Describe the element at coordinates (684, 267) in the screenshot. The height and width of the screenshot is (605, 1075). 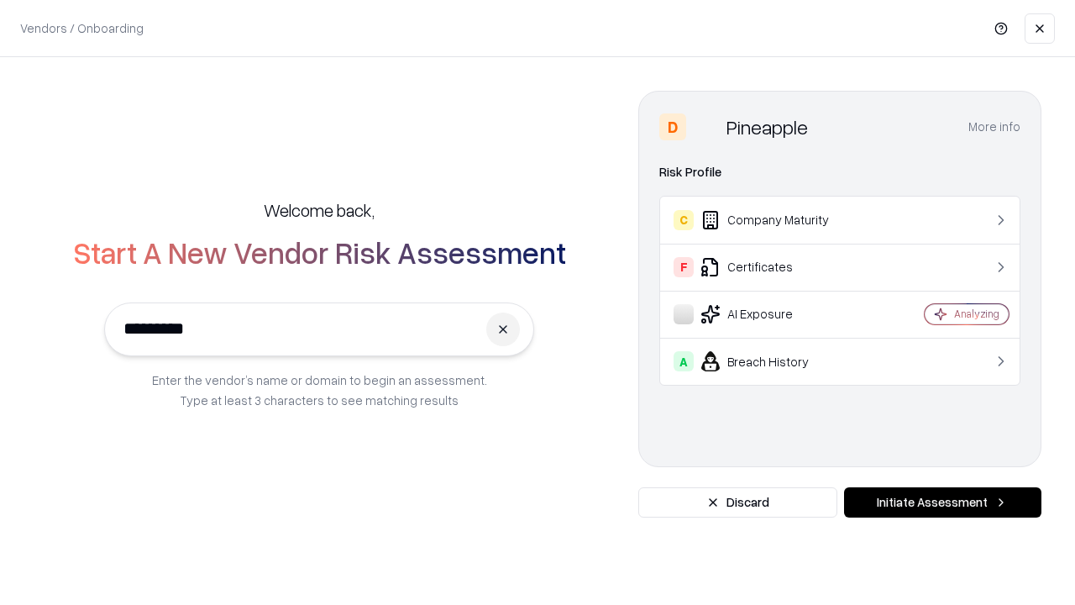
I see `div: F` at that location.